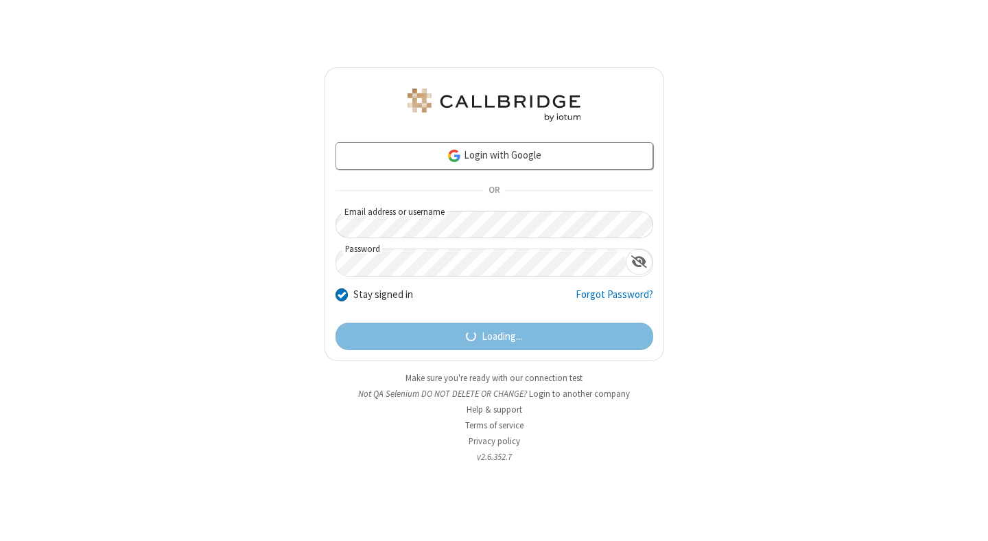 The height and width of the screenshot is (541, 988). Describe the element at coordinates (494, 156) in the screenshot. I see `a: Login with Google` at that location.